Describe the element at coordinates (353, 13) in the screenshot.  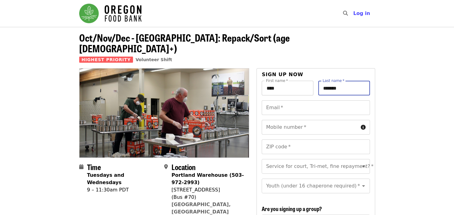
I see `input: Search` at that location.